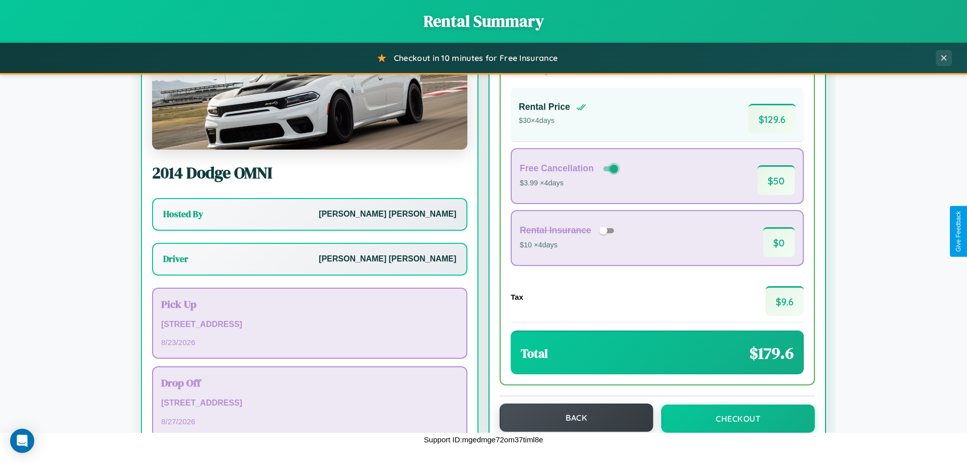  What do you see at coordinates (183, 214) in the screenshot?
I see `h3: Hosted By` at bounding box center [183, 214].